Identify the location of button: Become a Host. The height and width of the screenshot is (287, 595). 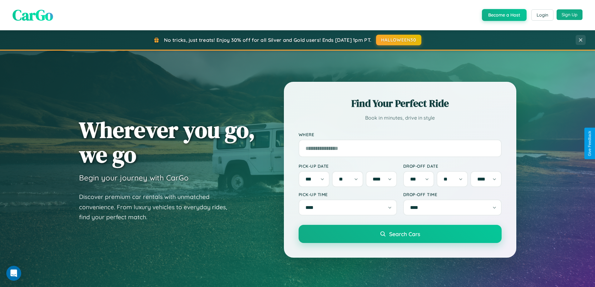
(504, 15).